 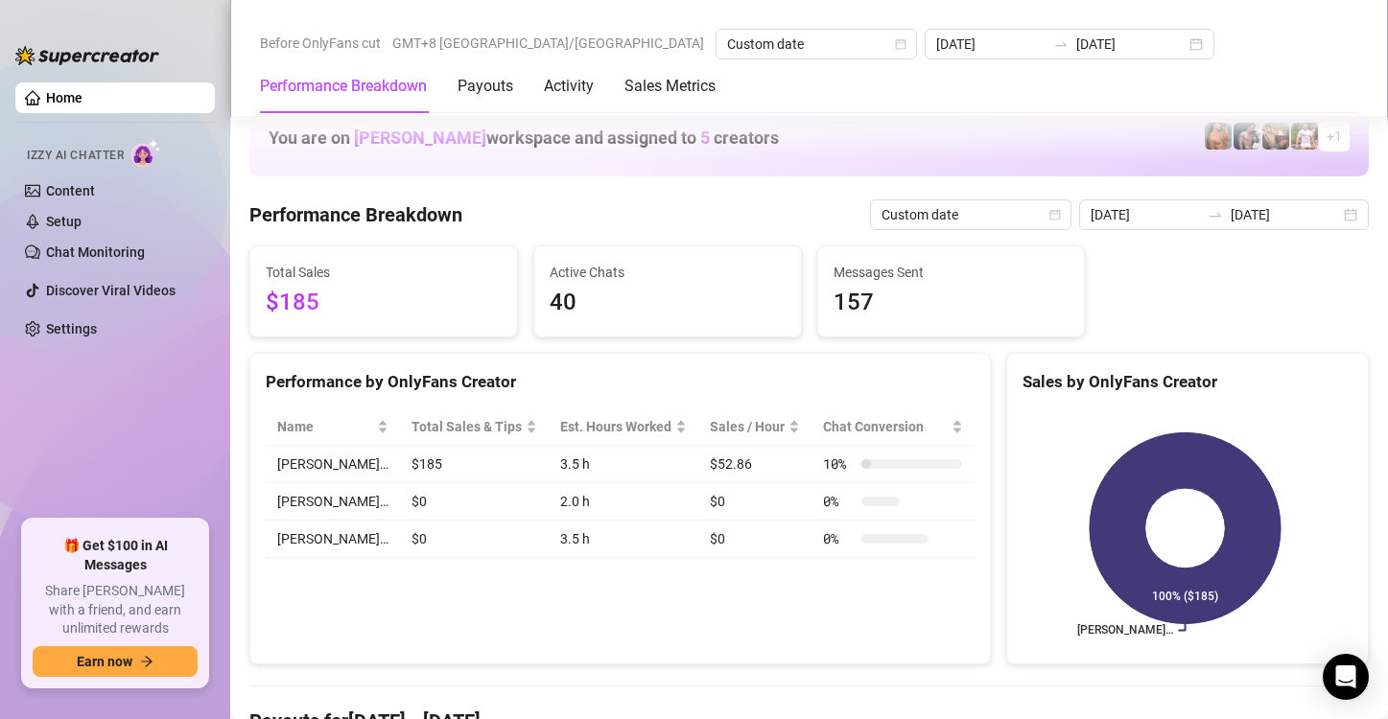 I want to click on h1: You are on workspace and assigned to creators, so click(x=524, y=138).